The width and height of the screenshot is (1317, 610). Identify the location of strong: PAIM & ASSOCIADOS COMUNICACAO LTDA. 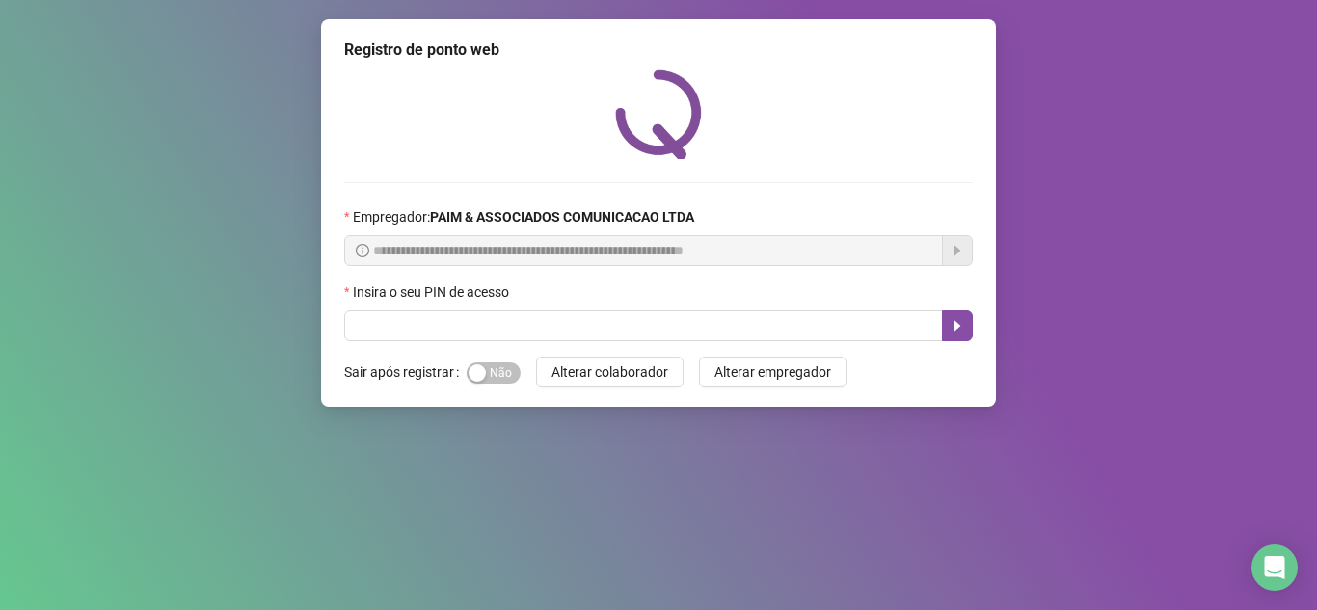
(562, 217).